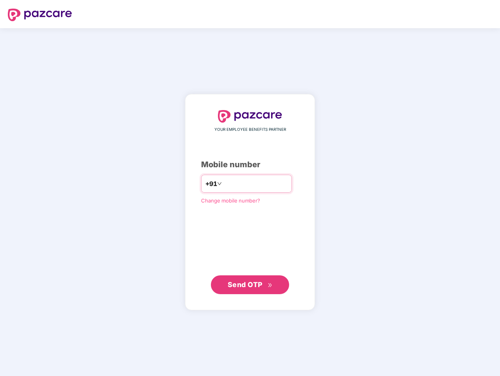  What do you see at coordinates (250, 130) in the screenshot?
I see `span: YOUR EMPLOYEE BENEFITS PARTNER` at bounding box center [250, 130].